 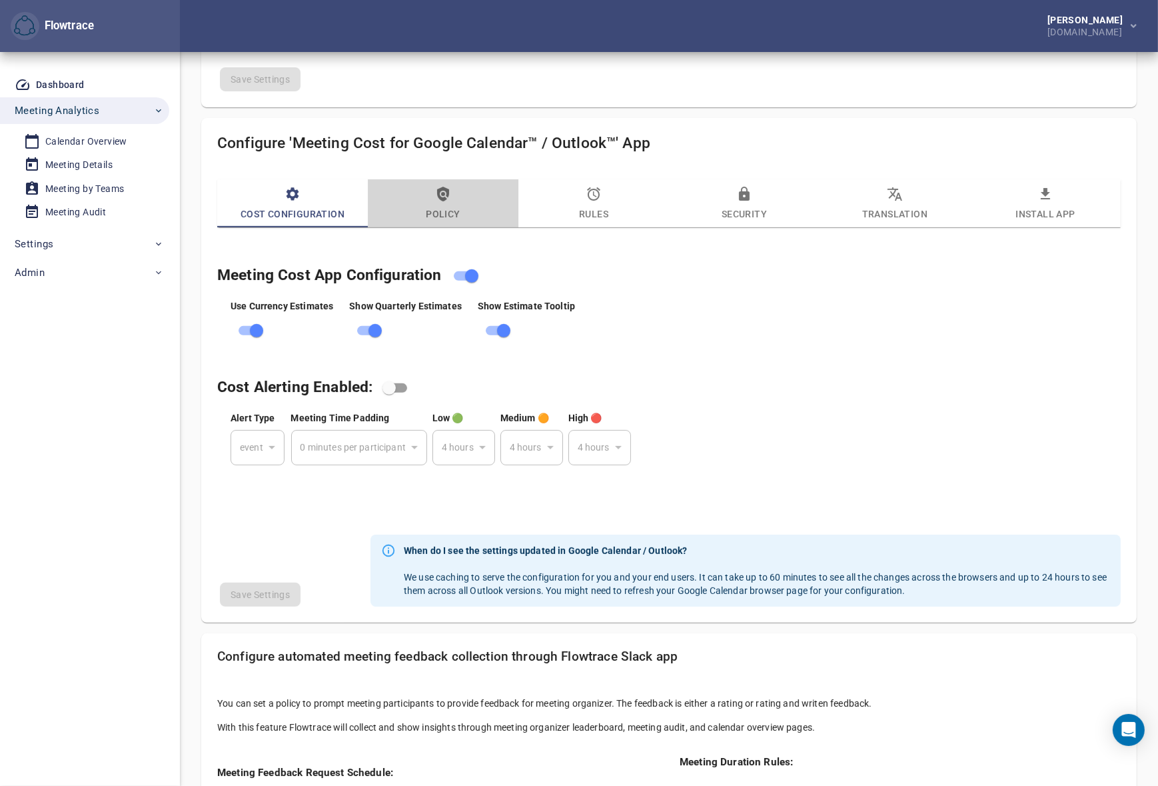 I want to click on div: Meeting Duration Rules:, so click(x=900, y=762).